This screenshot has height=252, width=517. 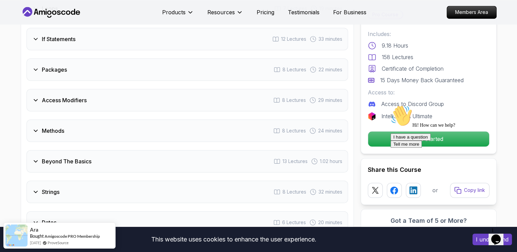 I want to click on p: Certificate of Completion, so click(x=412, y=69).